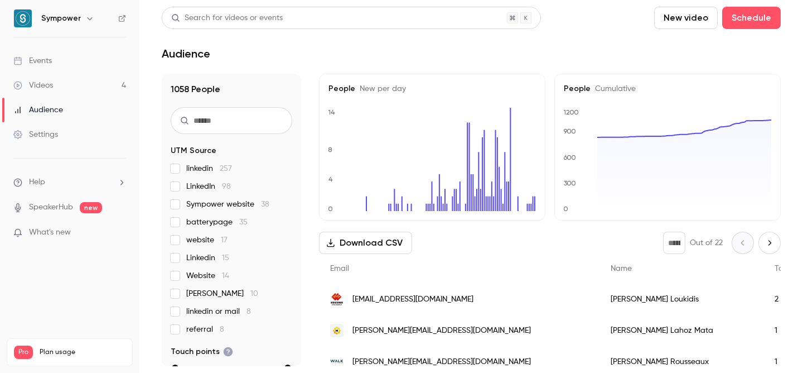 Image resolution: width=803 pixels, height=373 pixels. Describe the element at coordinates (217, 222) in the screenshot. I see `span: batterypage` at that location.